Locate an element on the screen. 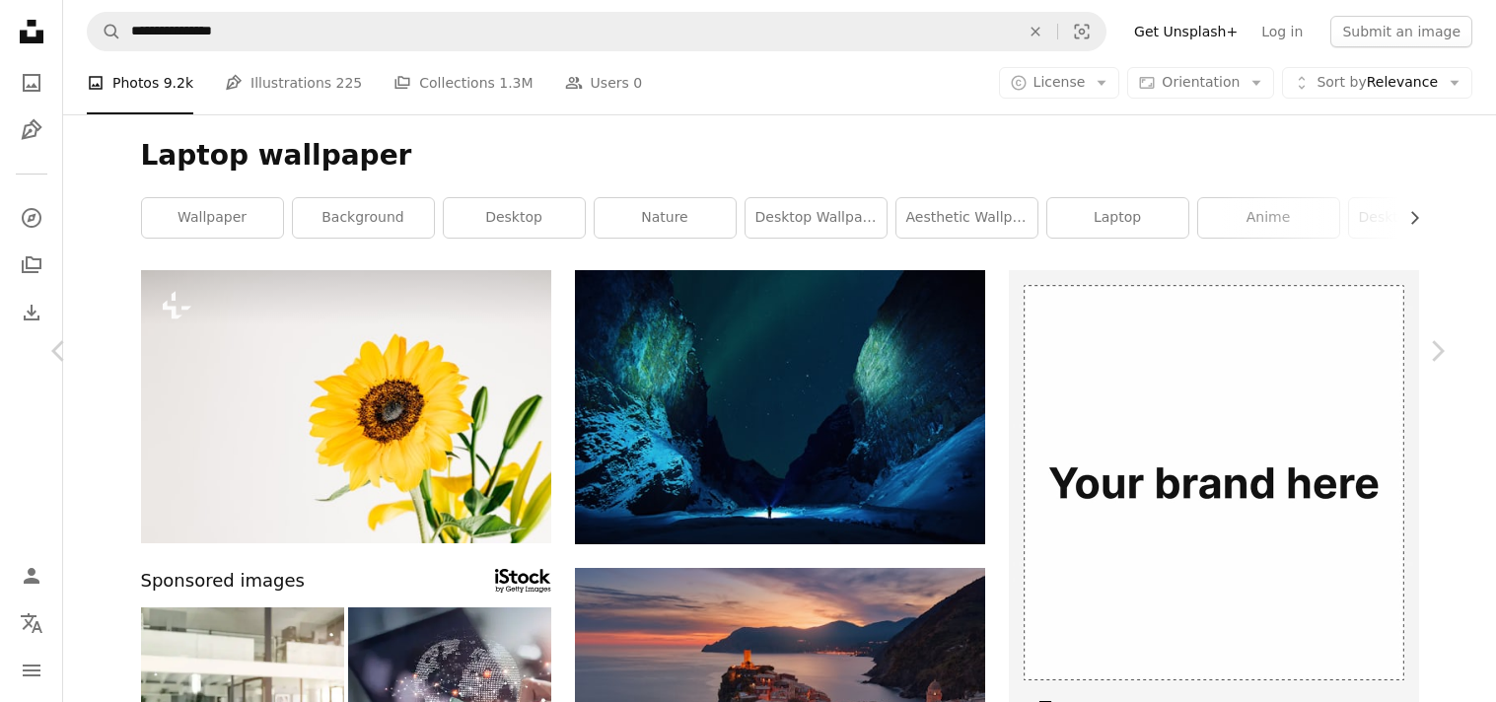  a: Log in / Sign up is located at coordinates (32, 576).